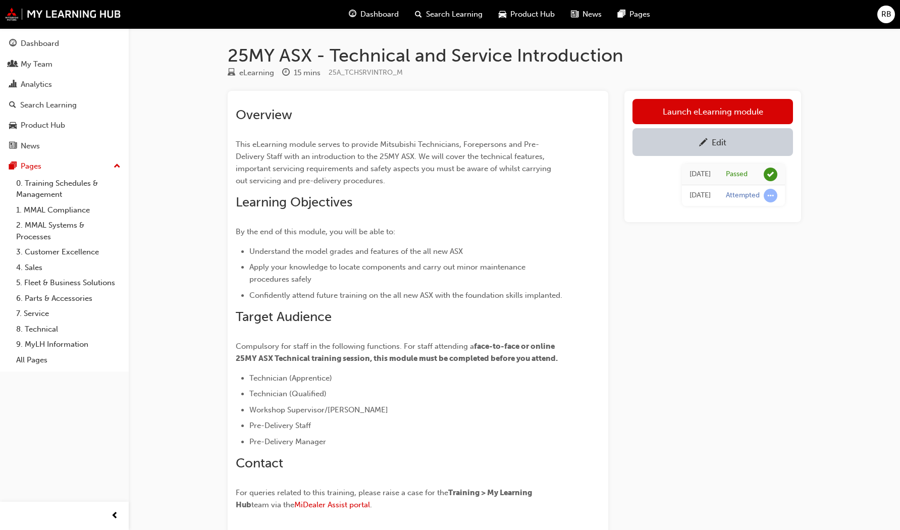  Describe the element at coordinates (64, 125) in the screenshot. I see `a: Product Hub` at that location.